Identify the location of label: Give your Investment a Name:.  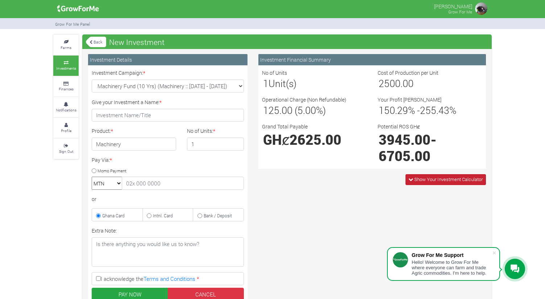
(127, 102).